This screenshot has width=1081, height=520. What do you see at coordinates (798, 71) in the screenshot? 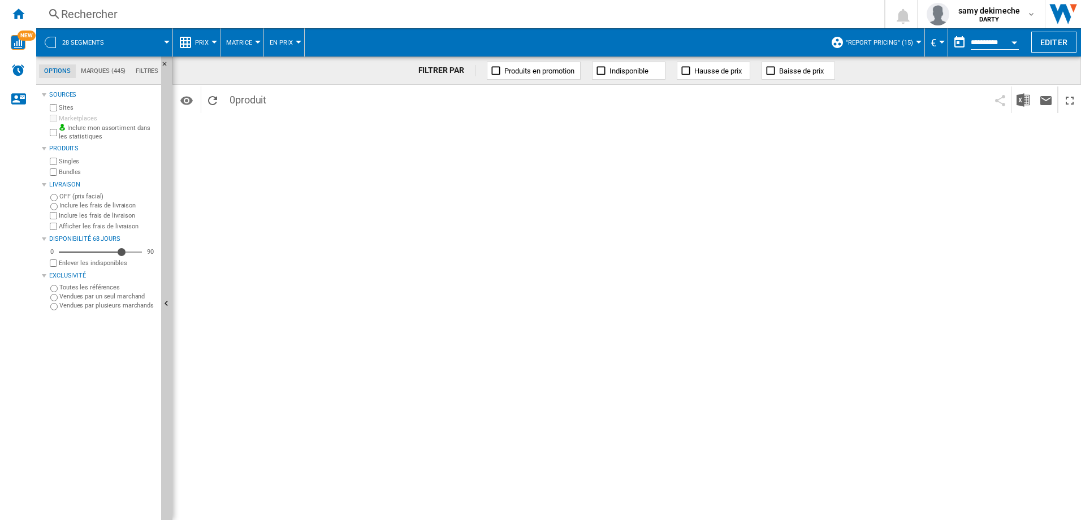
I see `button: Baisse de prix` at bounding box center [798, 71].